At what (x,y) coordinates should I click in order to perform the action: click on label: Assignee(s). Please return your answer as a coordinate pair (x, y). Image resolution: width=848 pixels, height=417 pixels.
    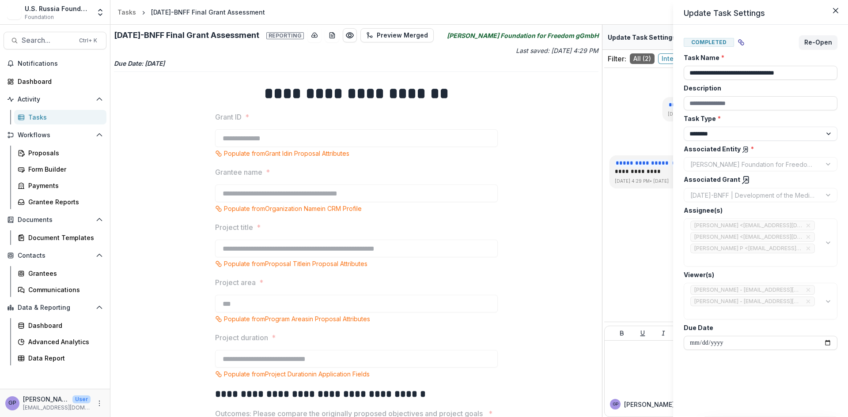
    Looking at the image, I should click on (758, 210).